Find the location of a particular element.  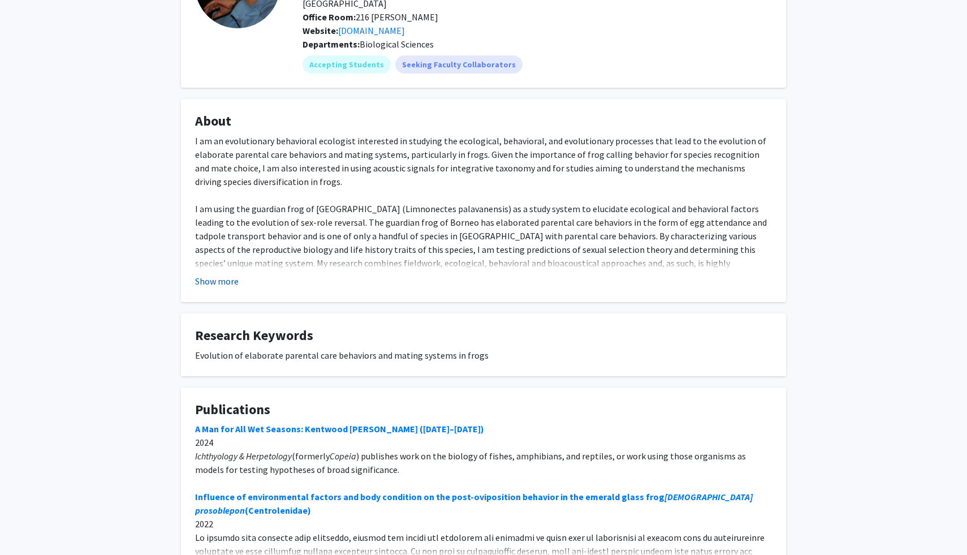

i: Ichthyology & Herpetology is located at coordinates (243, 456).